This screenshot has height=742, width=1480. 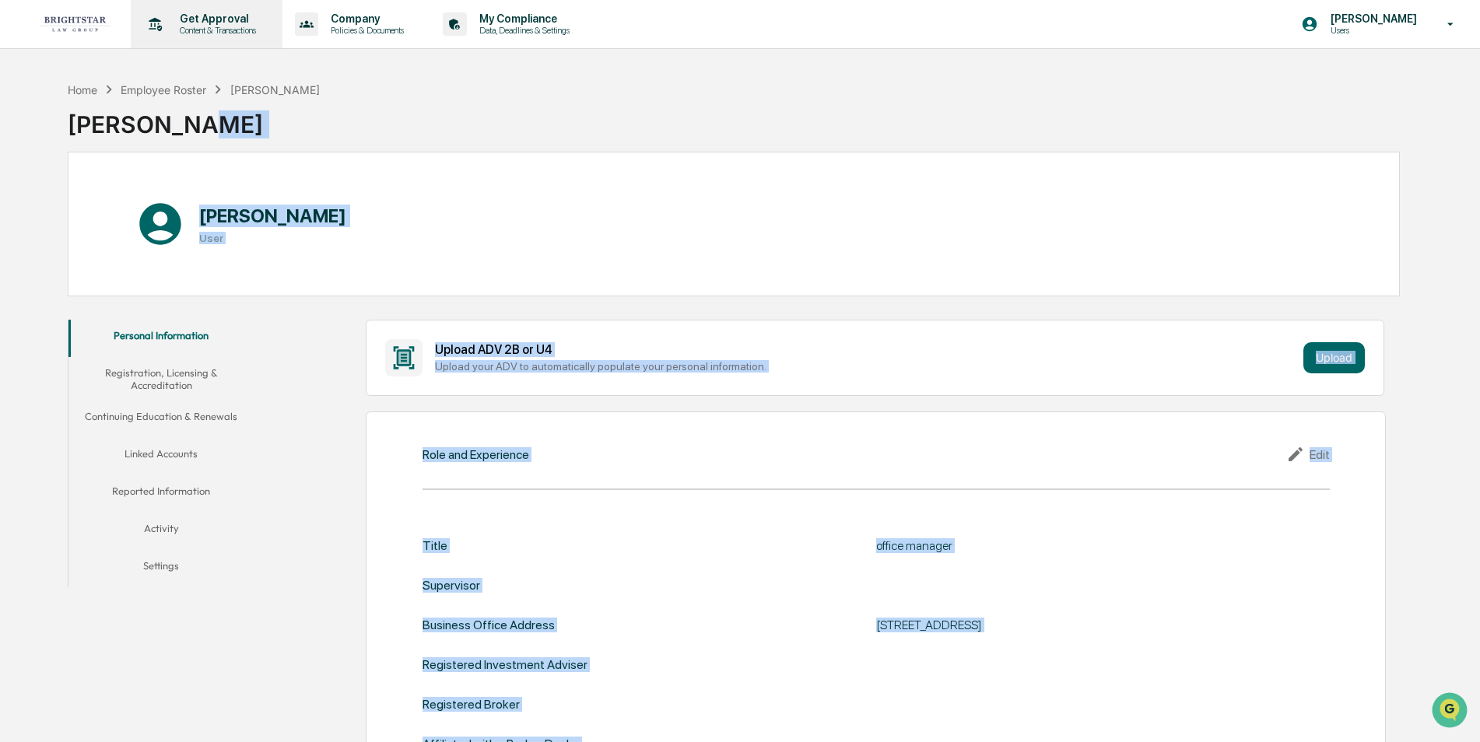 What do you see at coordinates (505, 665) in the screenshot?
I see `div: Registered Investment Adviser` at bounding box center [505, 665].